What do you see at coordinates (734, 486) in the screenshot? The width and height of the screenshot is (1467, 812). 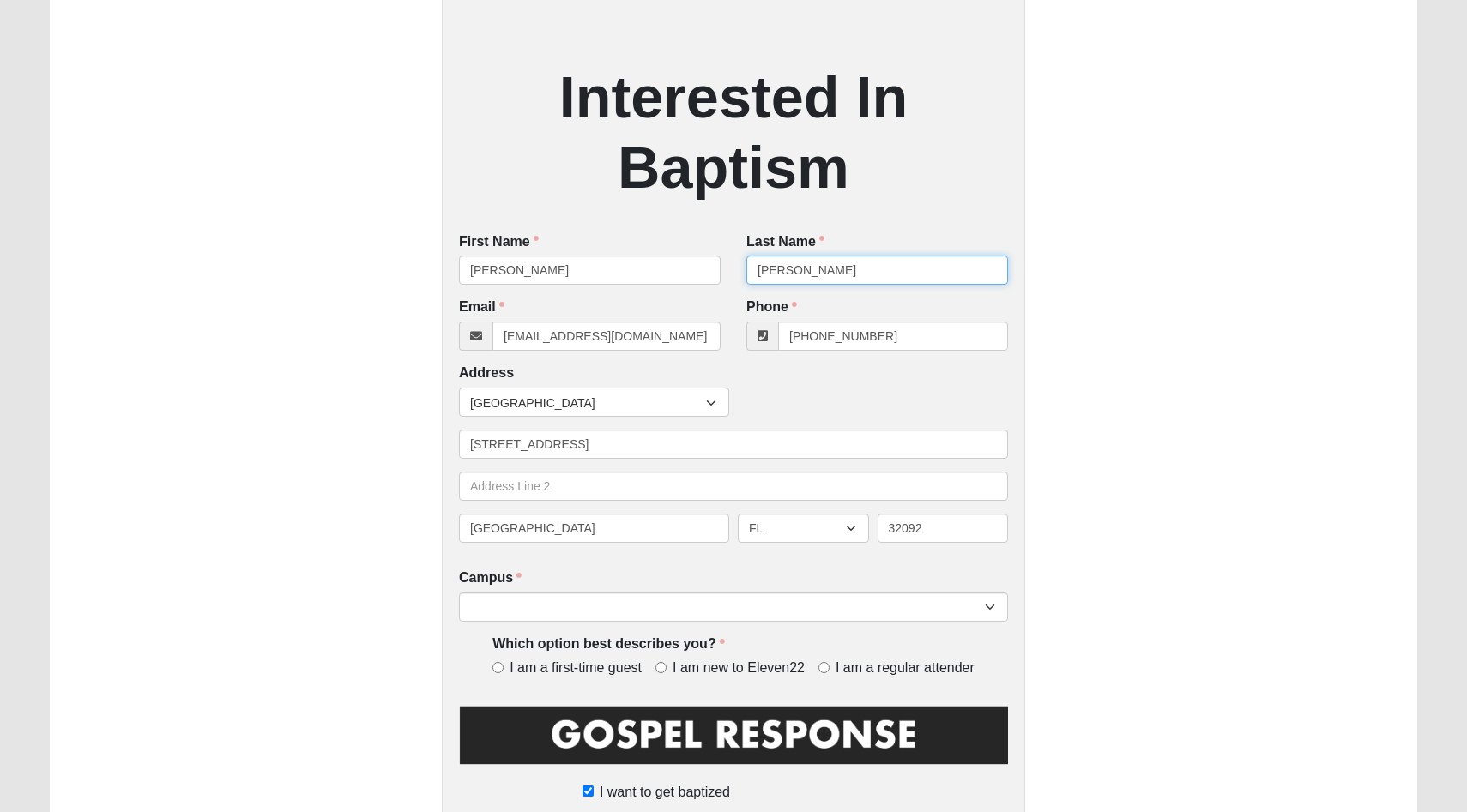 I see `input: Address Line 2` at bounding box center [734, 486].